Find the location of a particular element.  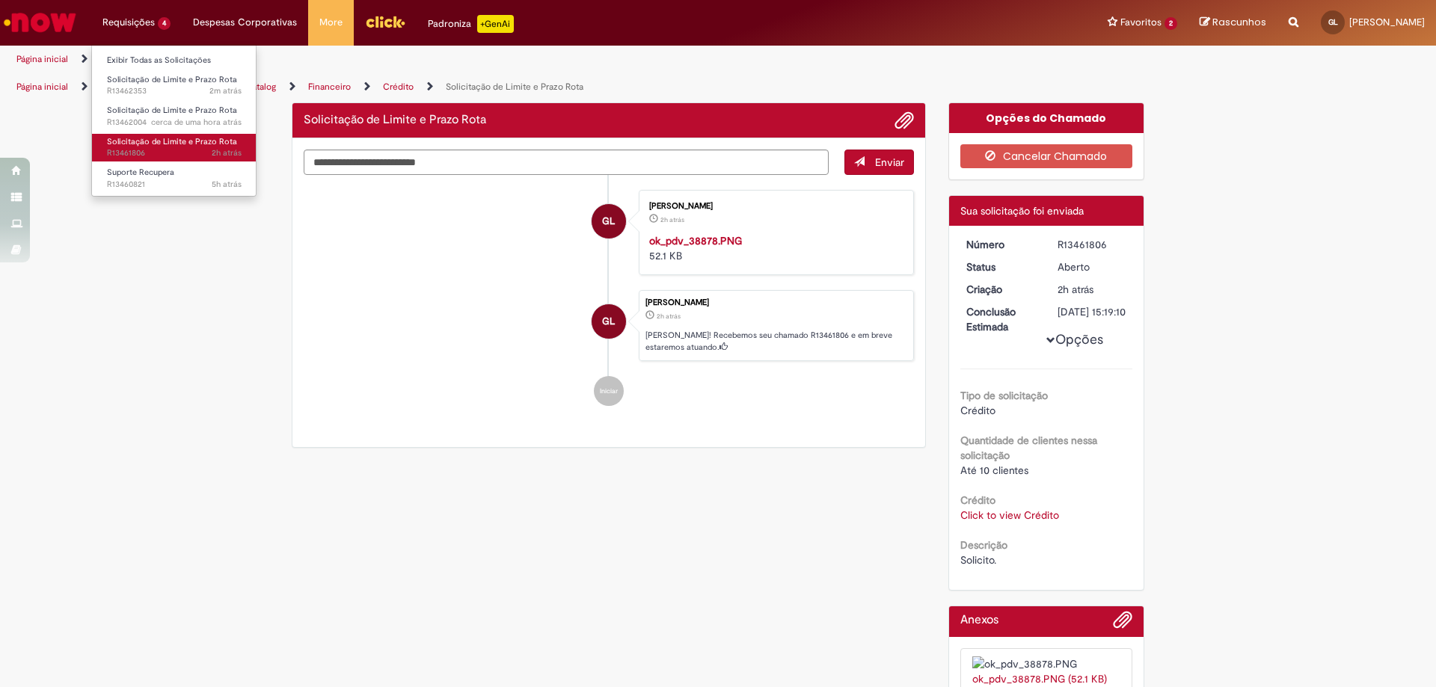

time: 29/08/2025 11:18:55 is located at coordinates (672, 220).